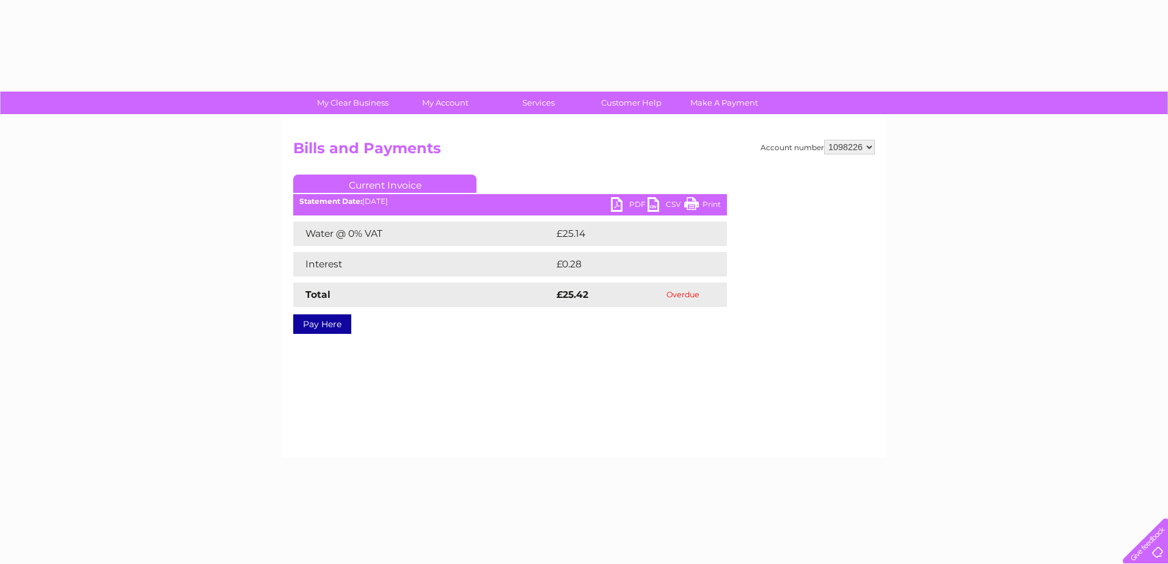 The height and width of the screenshot is (564, 1168). I want to click on h2: Bills and Payments, so click(584, 151).